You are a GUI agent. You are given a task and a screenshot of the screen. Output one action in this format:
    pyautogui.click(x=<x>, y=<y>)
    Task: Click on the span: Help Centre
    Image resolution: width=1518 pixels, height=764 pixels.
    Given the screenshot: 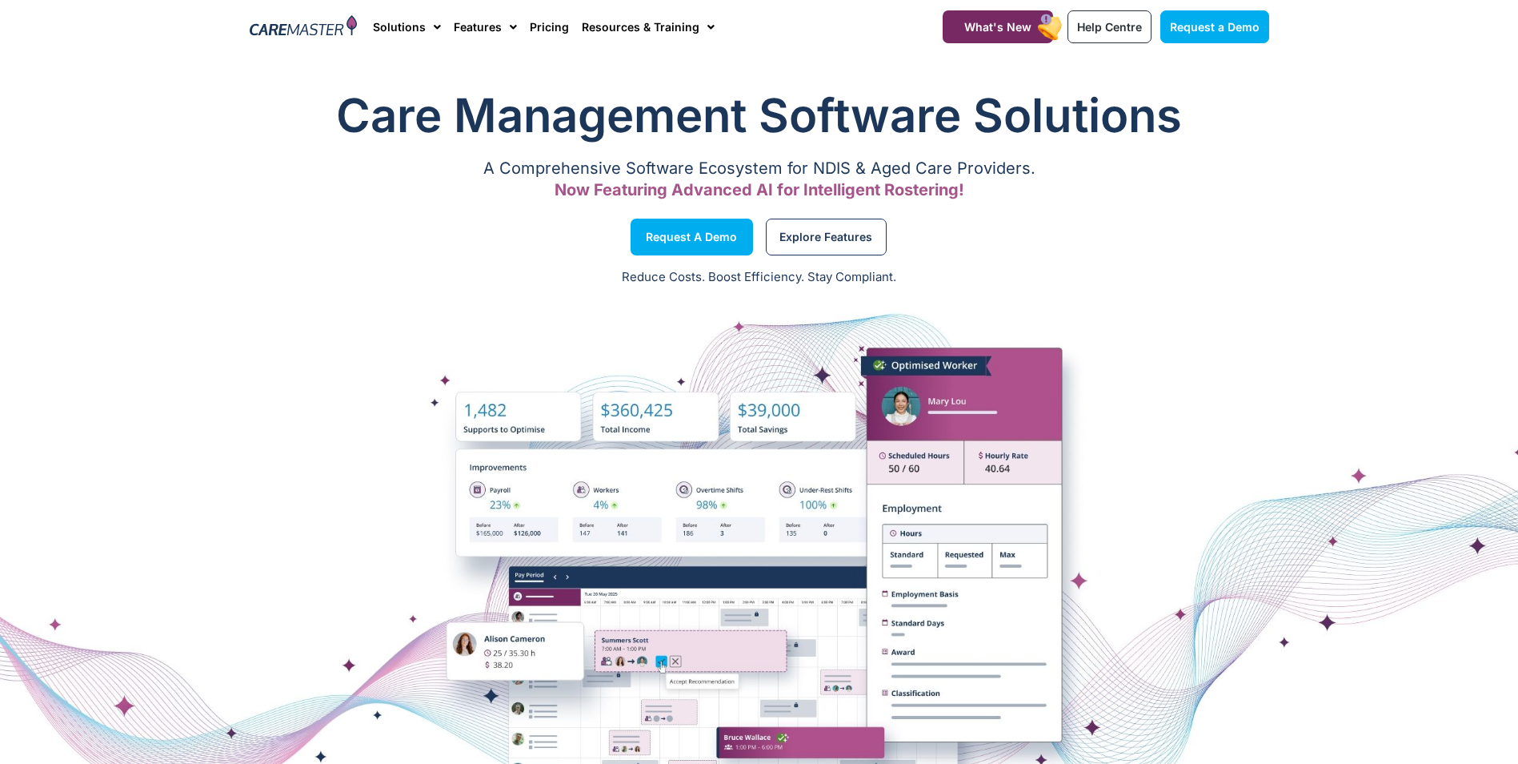 What is the action you would take?
    pyautogui.click(x=1109, y=26)
    